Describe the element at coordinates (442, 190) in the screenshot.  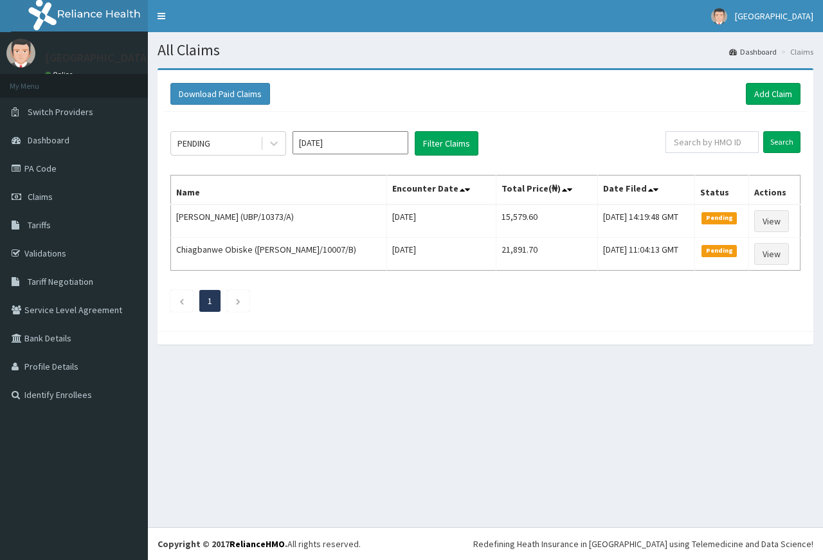
I see `th: Encounter Date` at that location.